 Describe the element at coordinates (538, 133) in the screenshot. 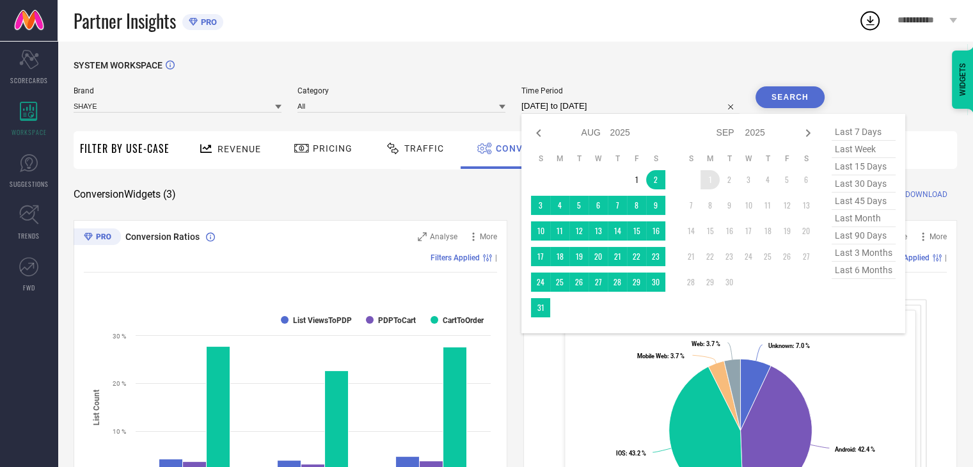

I see `div: Previous month` at that location.